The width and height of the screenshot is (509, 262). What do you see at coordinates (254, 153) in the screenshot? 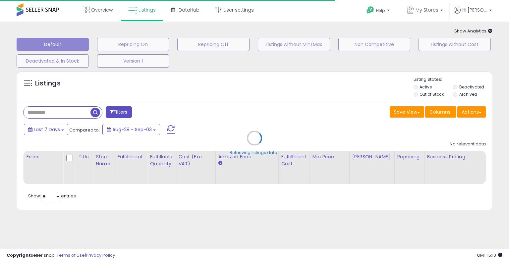
I see `div: Retrieving listings data..` at bounding box center [254, 153].